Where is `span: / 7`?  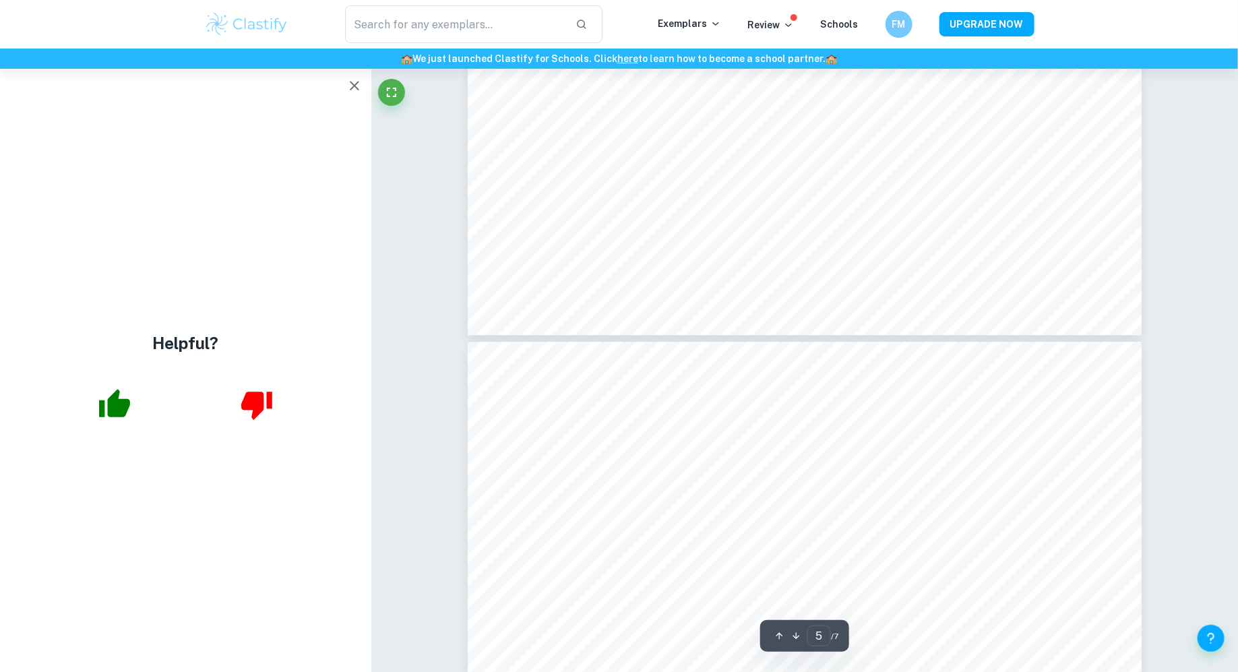 span: / 7 is located at coordinates (834, 636).